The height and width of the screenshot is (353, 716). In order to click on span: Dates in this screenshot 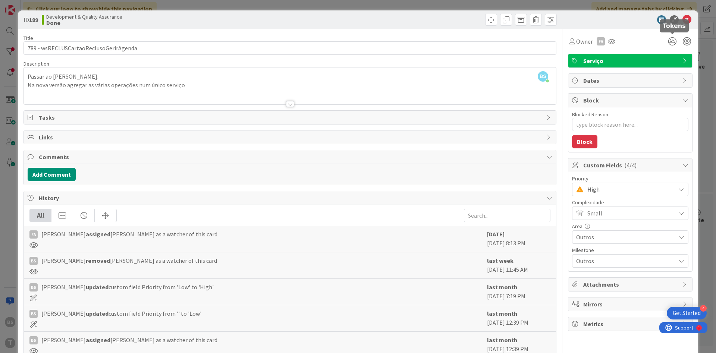, I will do `click(631, 81)`.